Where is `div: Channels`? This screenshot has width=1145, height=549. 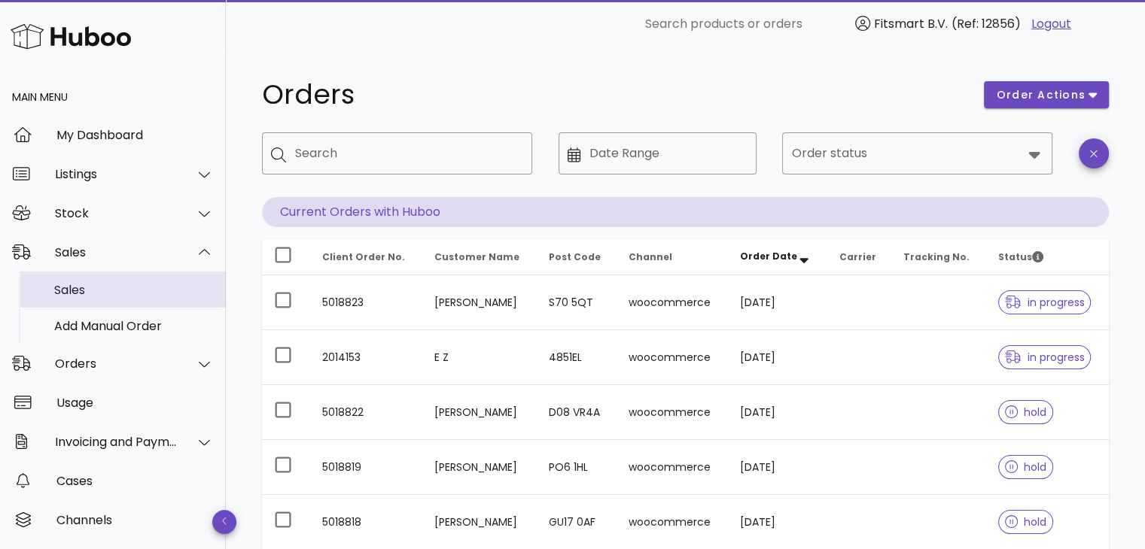 div: Channels is located at coordinates (135, 520).